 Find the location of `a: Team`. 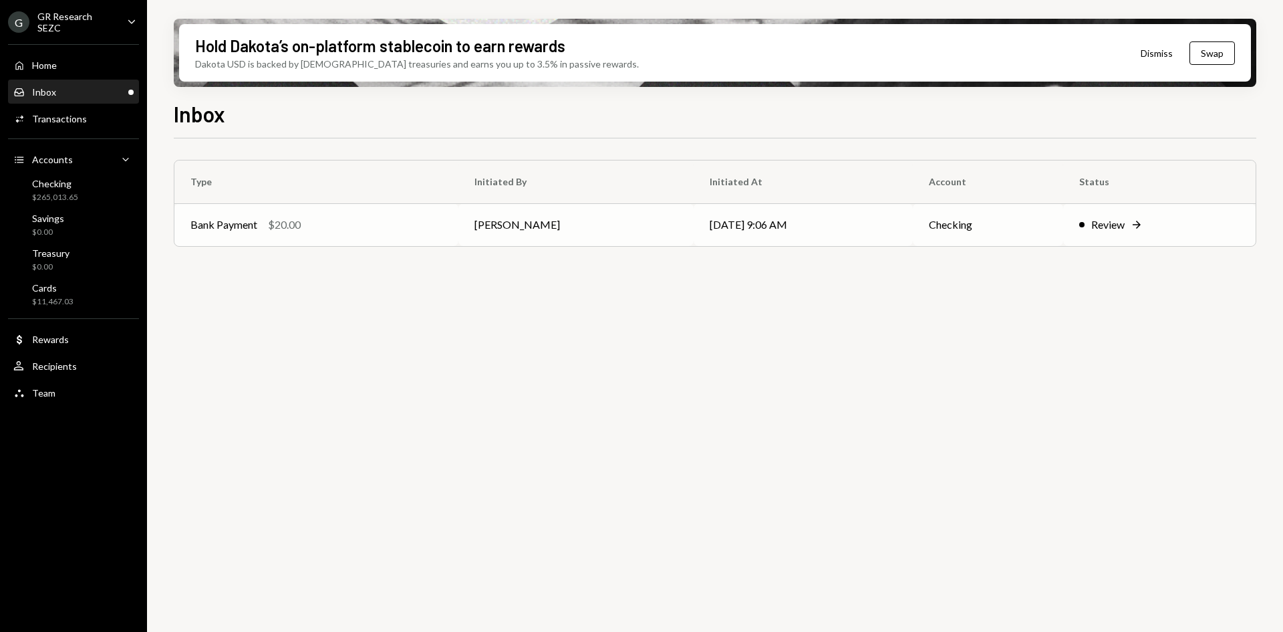

a: Team is located at coordinates (74, 392).